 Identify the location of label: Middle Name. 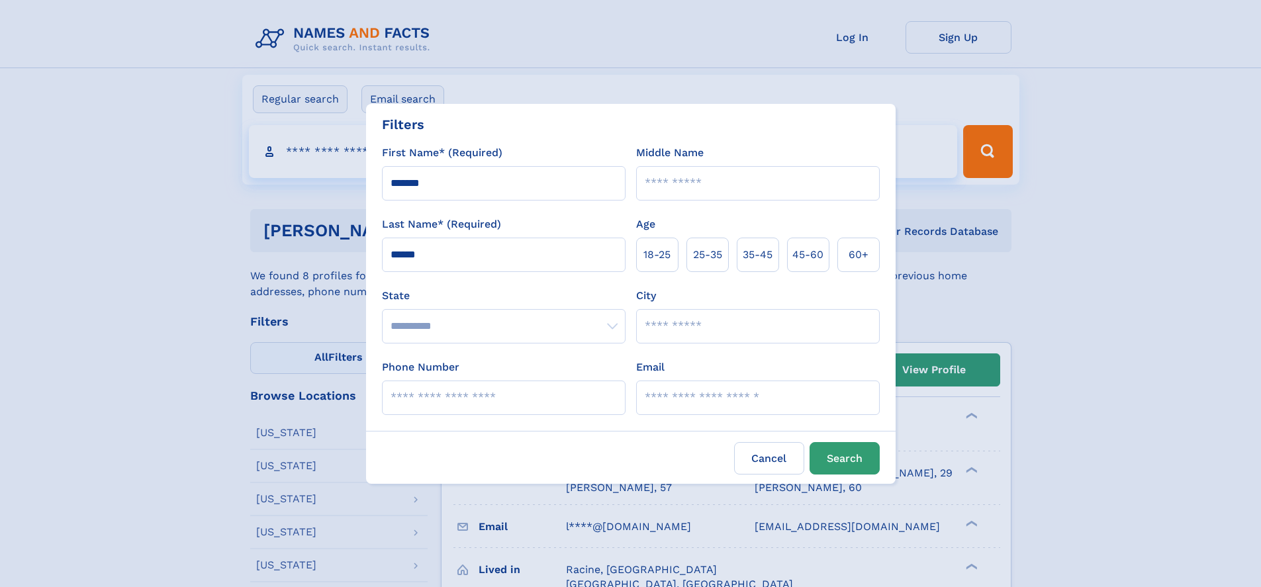
(670, 153).